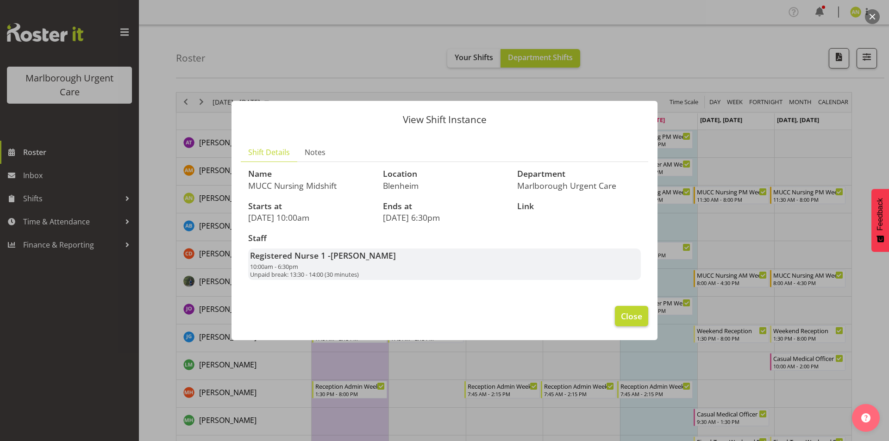  What do you see at coordinates (444, 238) in the screenshot?
I see `h3: Staff` at bounding box center [444, 238].